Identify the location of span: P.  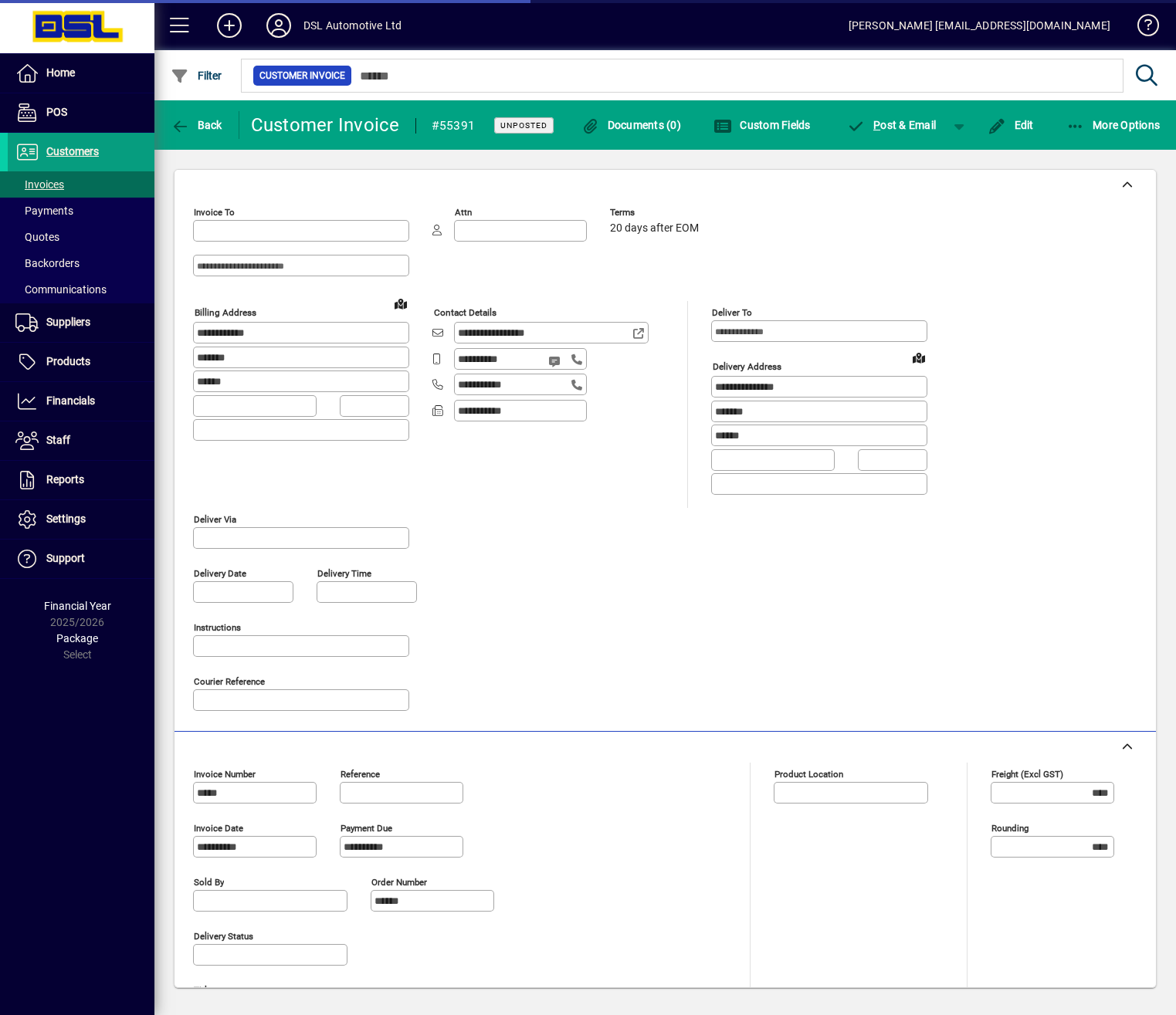
(876, 125).